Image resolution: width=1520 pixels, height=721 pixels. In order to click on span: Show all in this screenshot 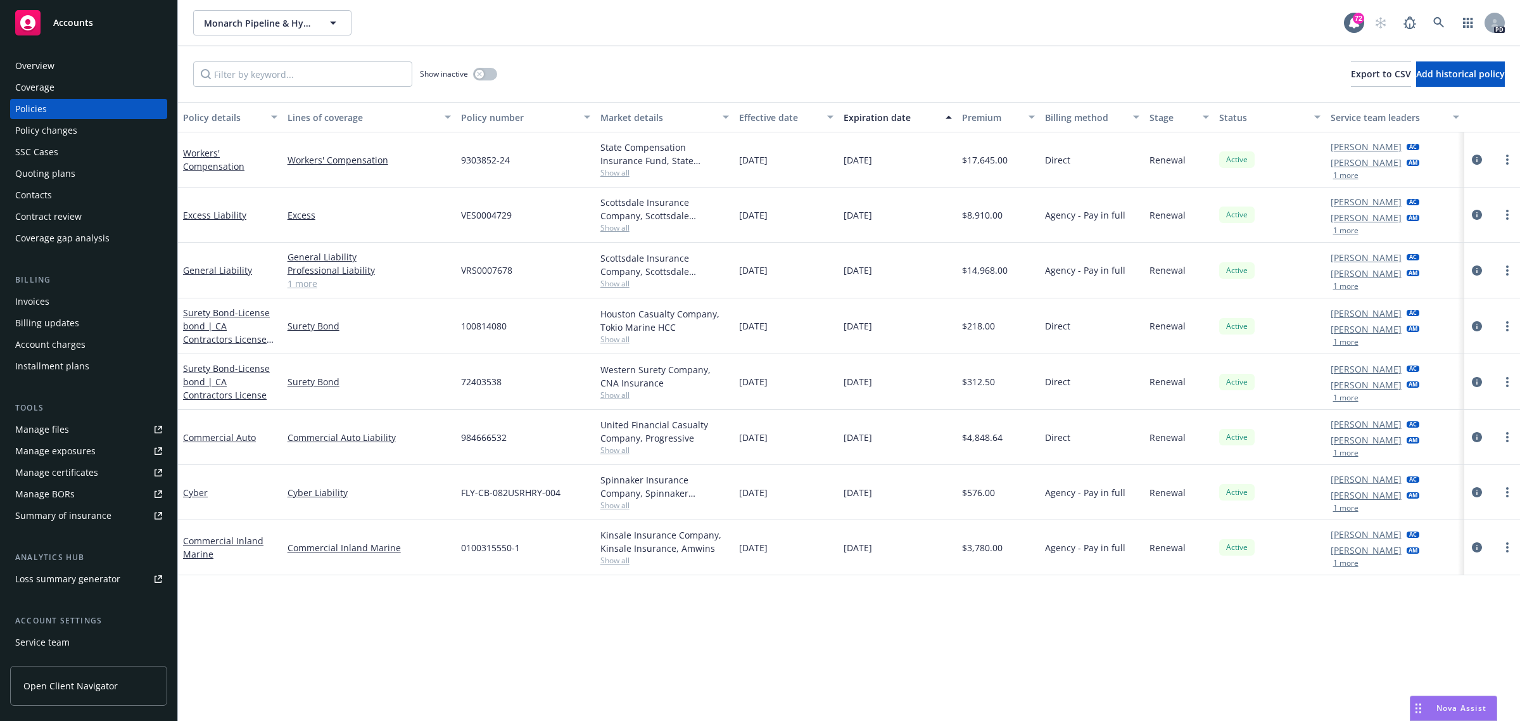, I will do `click(665, 339)`.